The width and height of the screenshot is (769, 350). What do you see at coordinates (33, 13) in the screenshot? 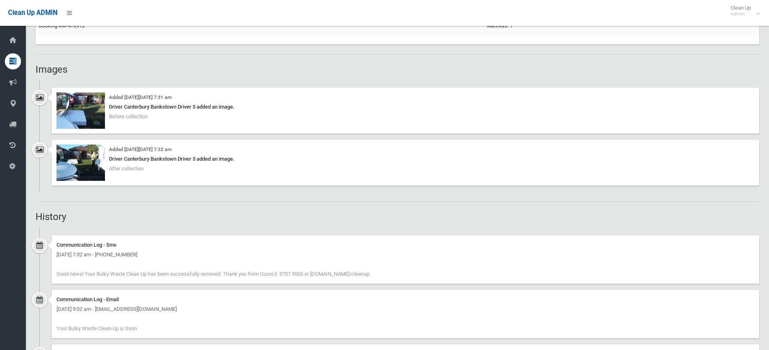
I see `span: Clean Up ADMIN` at bounding box center [33, 13].